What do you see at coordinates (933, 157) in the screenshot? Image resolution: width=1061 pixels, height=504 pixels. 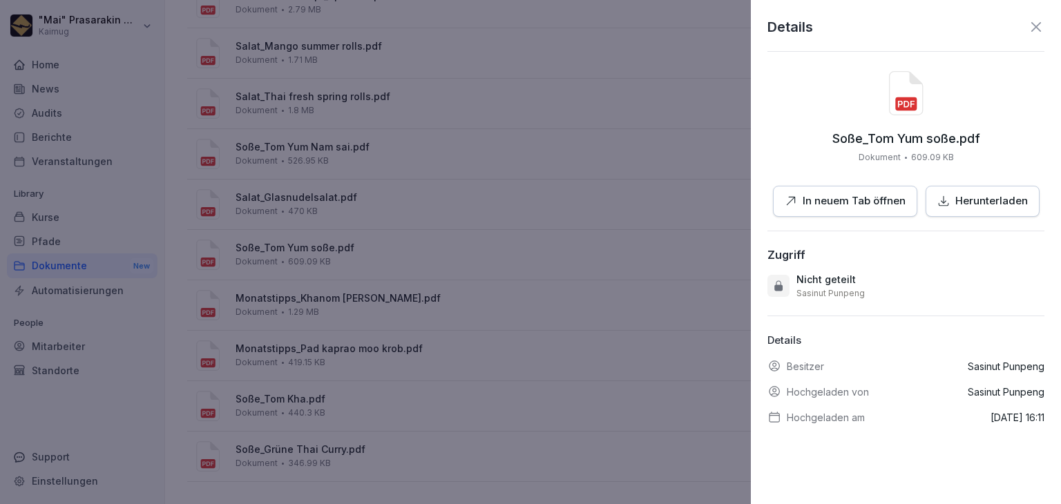 I see `p: 609.09 KB` at bounding box center [933, 157].